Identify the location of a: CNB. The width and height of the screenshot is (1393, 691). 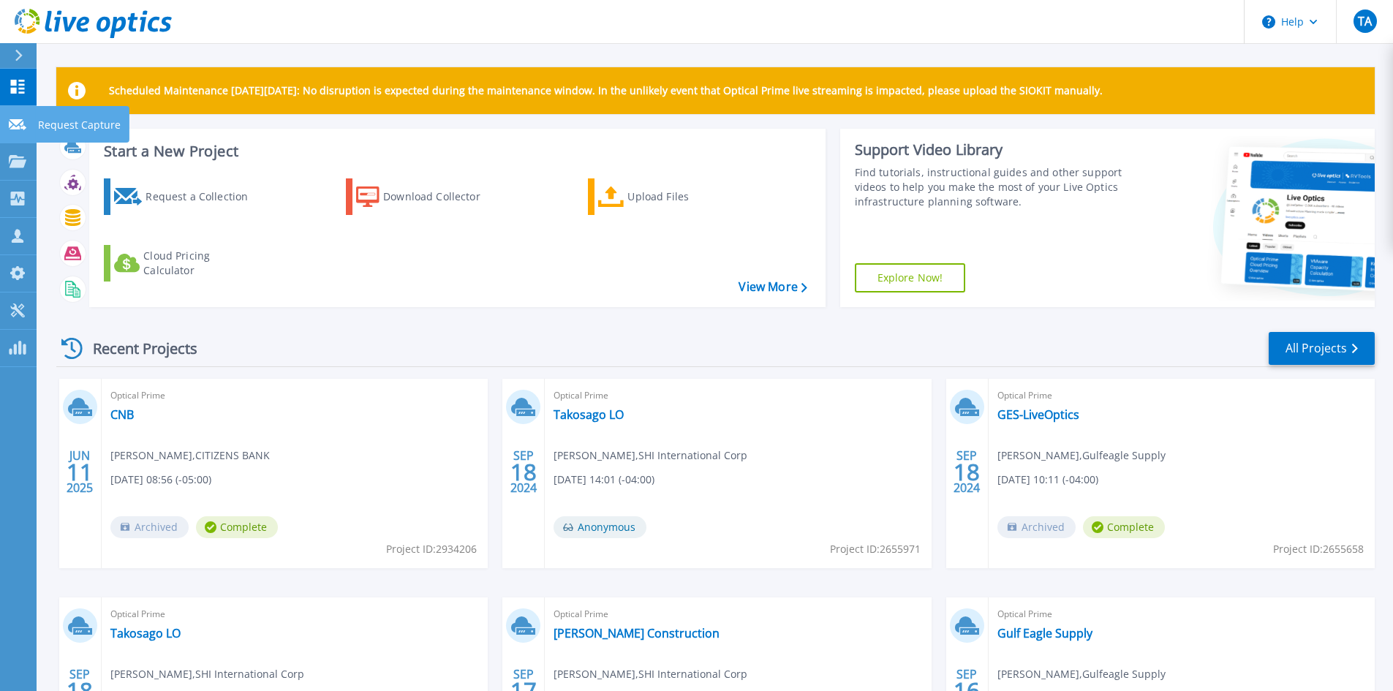
(122, 415).